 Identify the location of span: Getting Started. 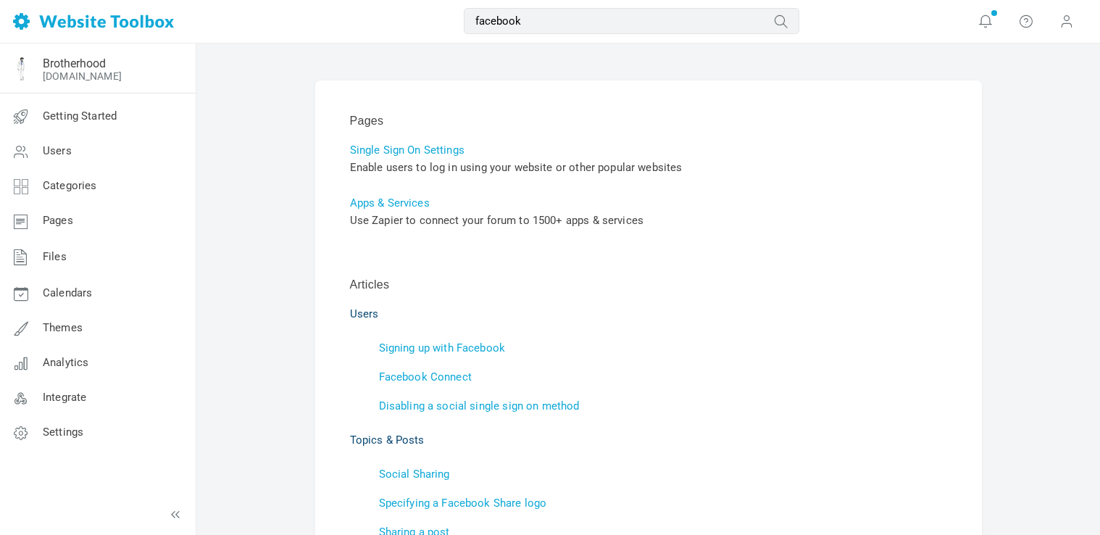
(80, 116).